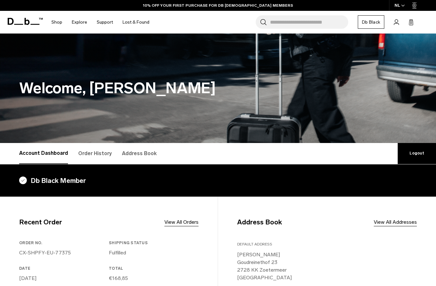  I want to click on h3: Total, so click(152, 268).